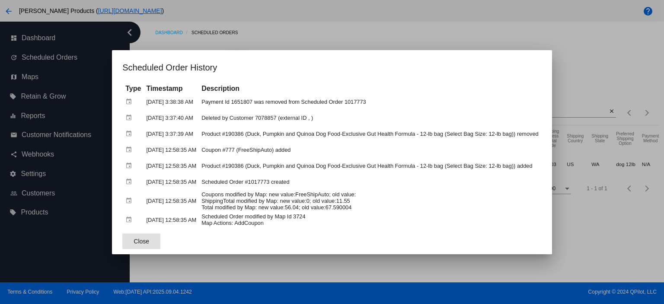 Image resolution: width=664 pixels, height=304 pixels. Describe the element at coordinates (171, 89) in the screenshot. I see `th: Timestamp` at that location.